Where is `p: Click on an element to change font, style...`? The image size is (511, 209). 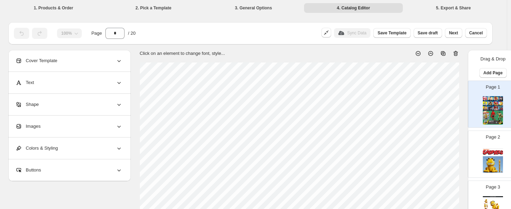
p: Click on an element to change font, style... is located at coordinates (182, 54).